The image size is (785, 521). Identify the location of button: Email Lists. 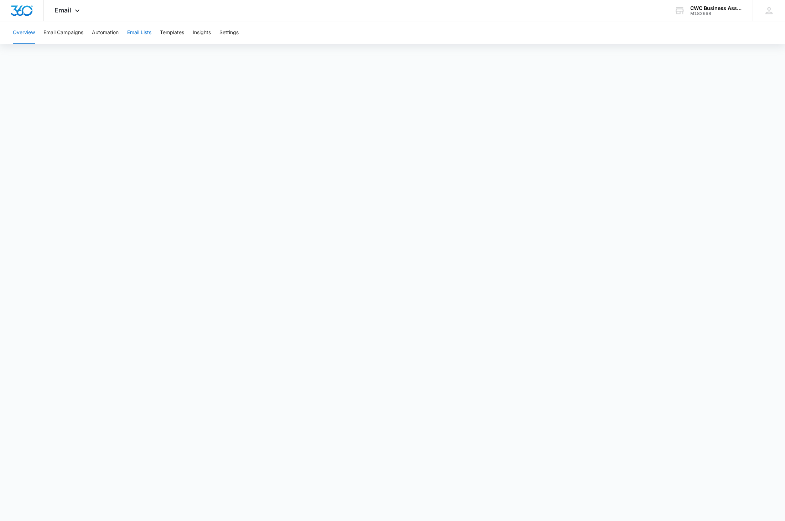
(139, 33).